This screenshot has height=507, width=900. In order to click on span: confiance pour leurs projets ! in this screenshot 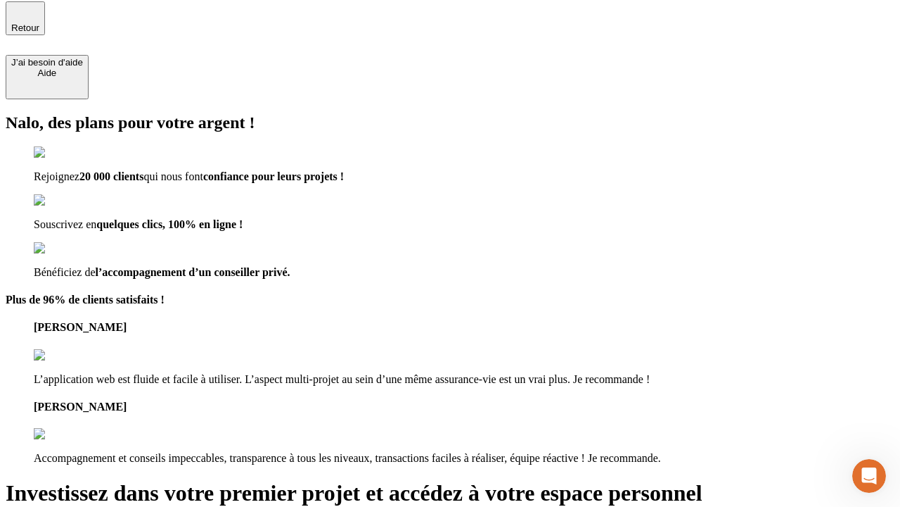, I will do `click(274, 176)`.